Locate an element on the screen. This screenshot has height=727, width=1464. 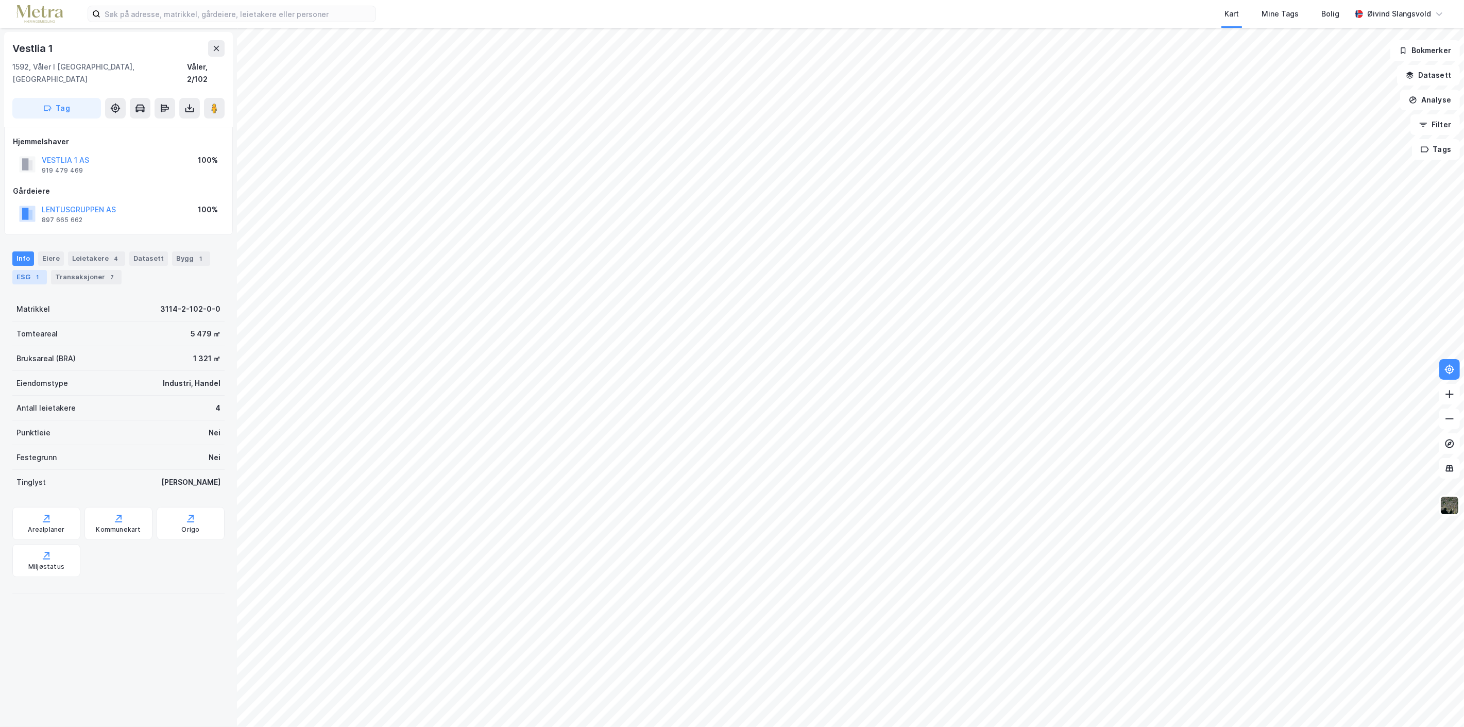
div: Datasett is located at coordinates (148, 259).